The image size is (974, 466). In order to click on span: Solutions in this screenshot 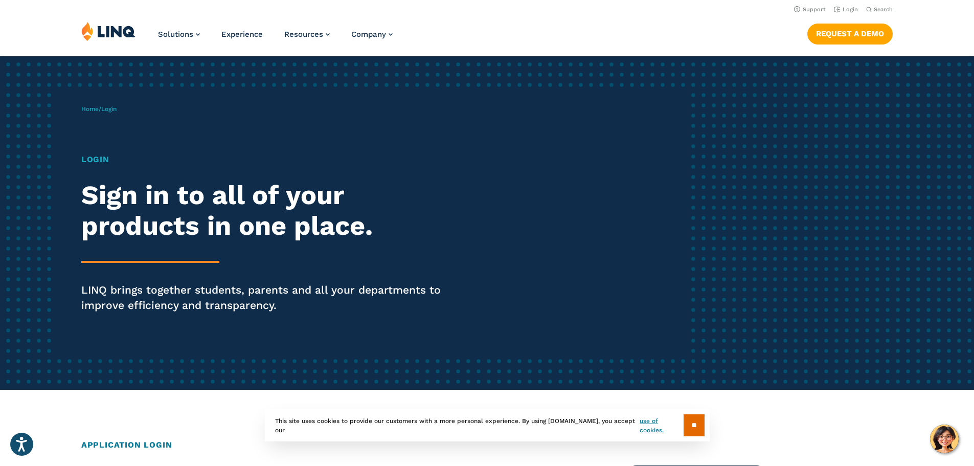, I will do `click(175, 34)`.